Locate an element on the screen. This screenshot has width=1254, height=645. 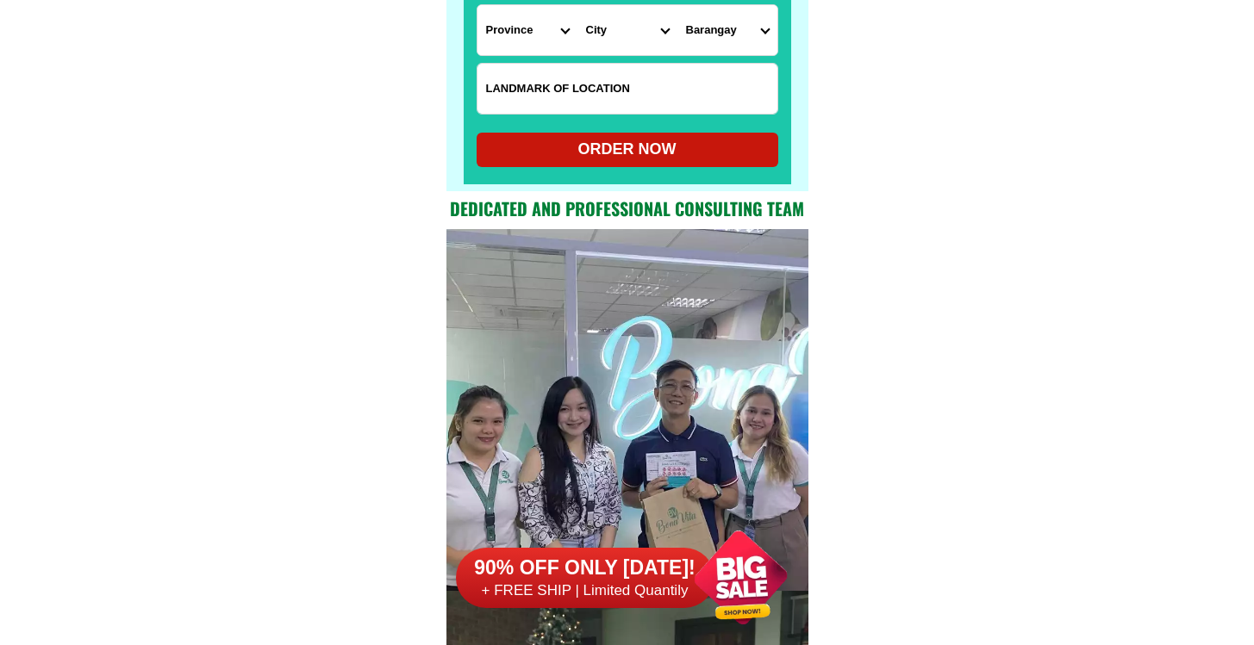
div: ORDER NOW is located at coordinates (627, 149).